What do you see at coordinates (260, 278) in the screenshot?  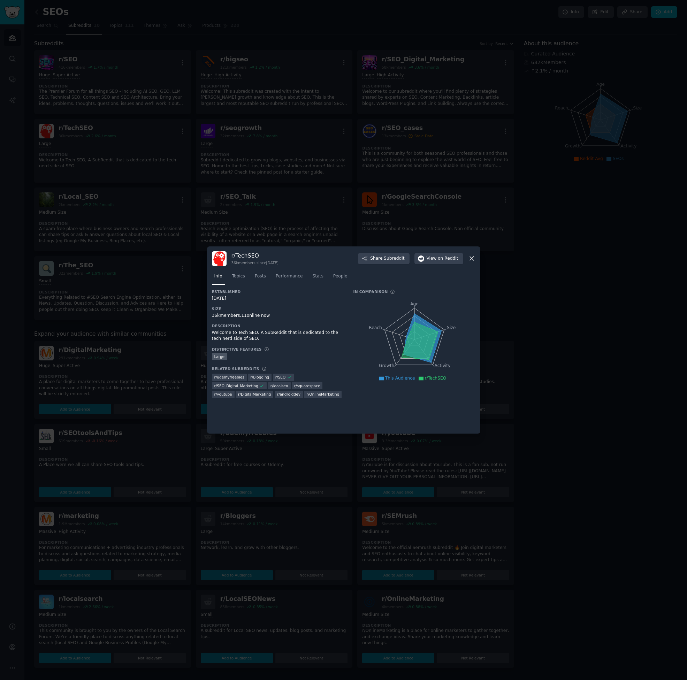 I see `a: Posts` at bounding box center [260, 278].